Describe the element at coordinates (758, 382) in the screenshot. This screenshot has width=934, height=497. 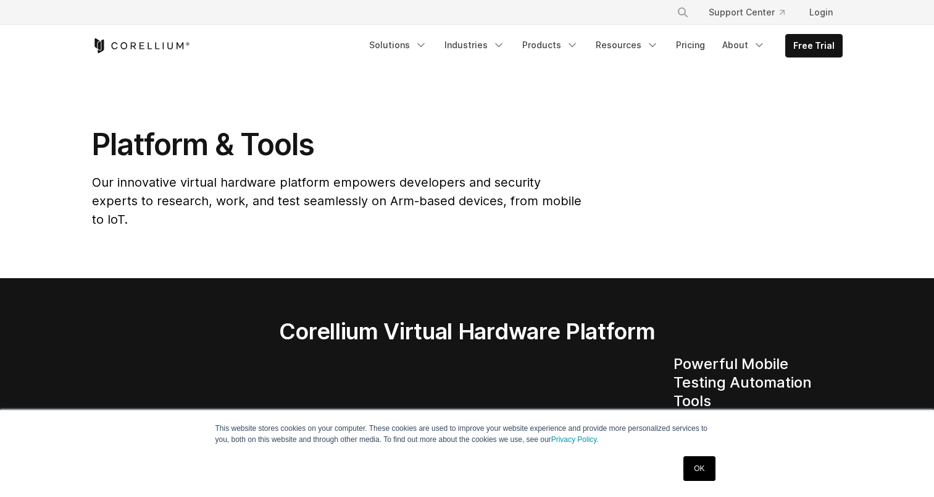
I see `h4: Powerful Mobile Testing Automation Tools` at that location.